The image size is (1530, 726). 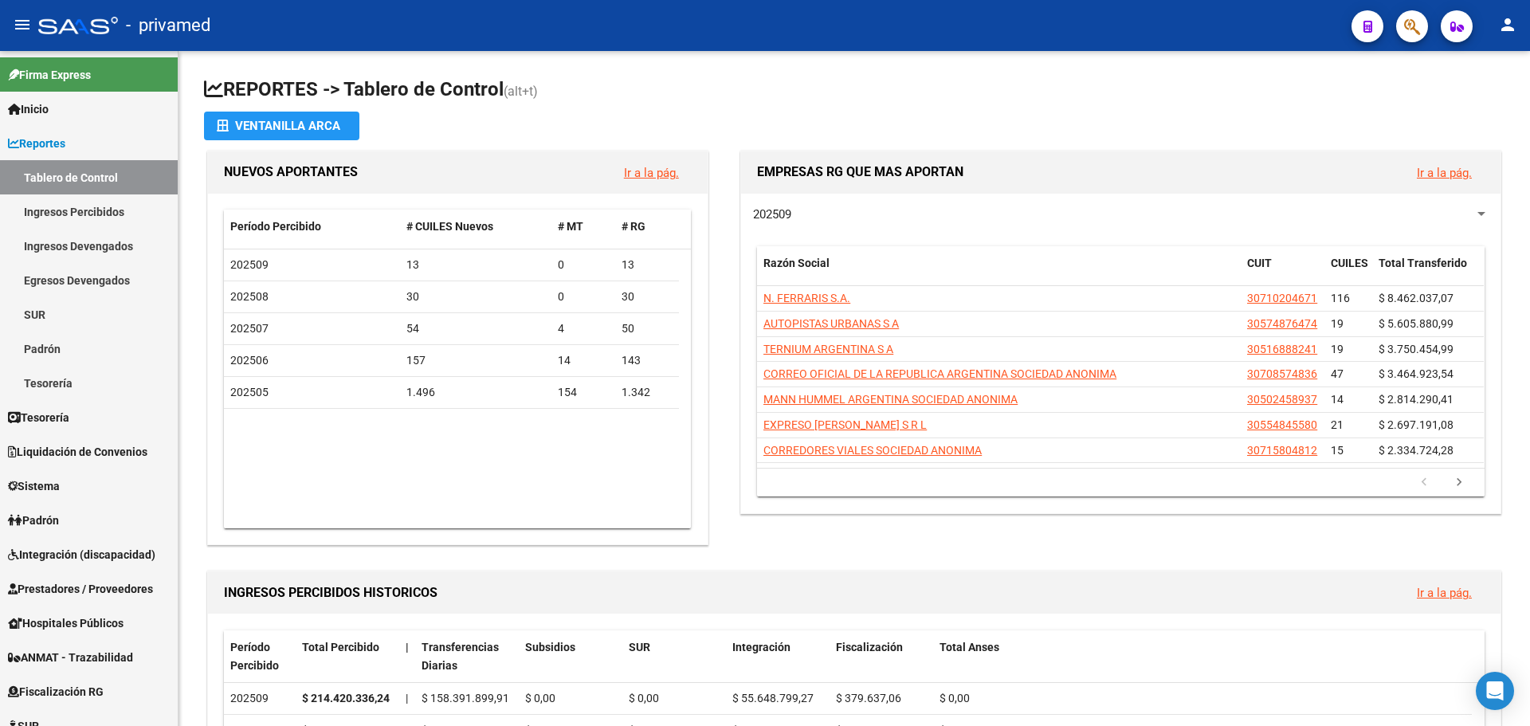 I want to click on span: Sistema, so click(x=33, y=486).